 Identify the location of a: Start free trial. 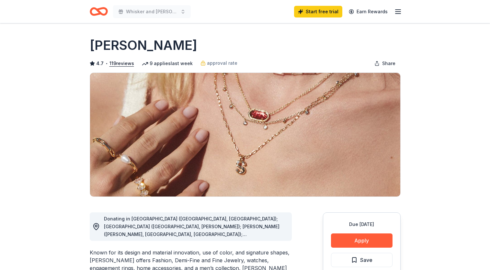
(318, 12).